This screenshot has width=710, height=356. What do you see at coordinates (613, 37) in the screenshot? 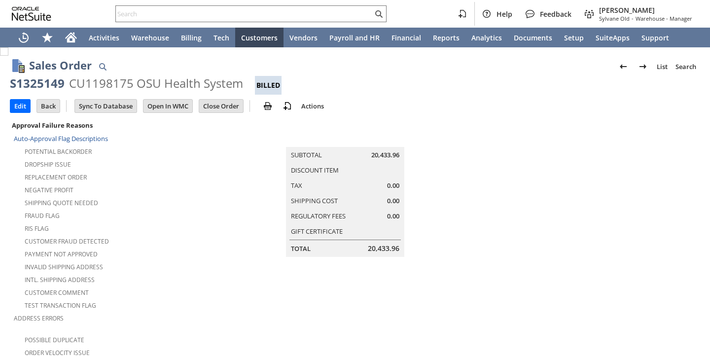
I see `span: SuiteApps` at bounding box center [613, 37].